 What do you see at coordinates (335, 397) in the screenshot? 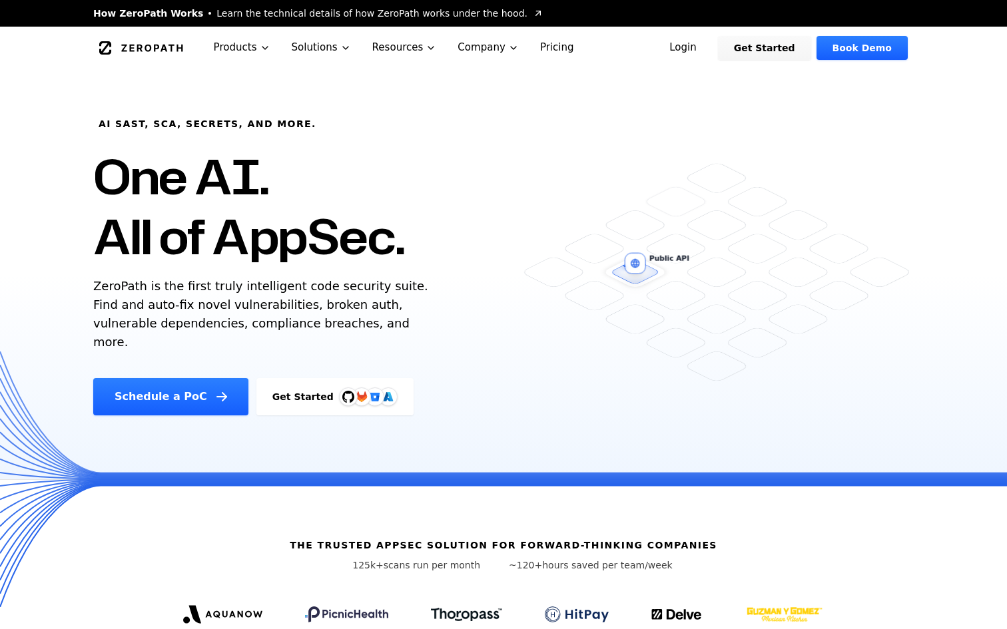
I see `a: Get StartedGitHubGitLabAzure` at bounding box center [335, 397].